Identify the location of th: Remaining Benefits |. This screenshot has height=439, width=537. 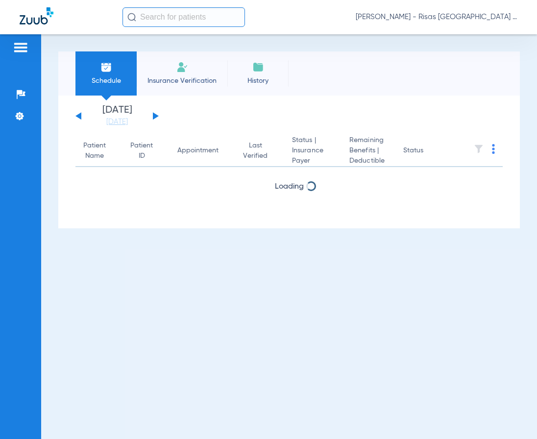
(369, 151).